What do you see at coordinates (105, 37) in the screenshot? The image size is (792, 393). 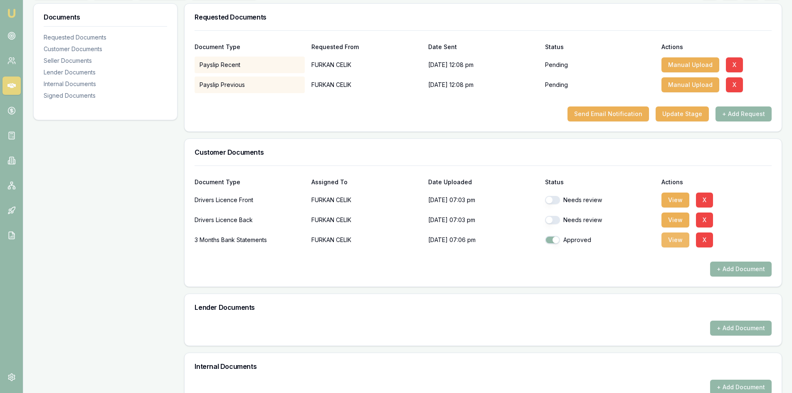 I see `div: Requested Documents` at bounding box center [105, 37].